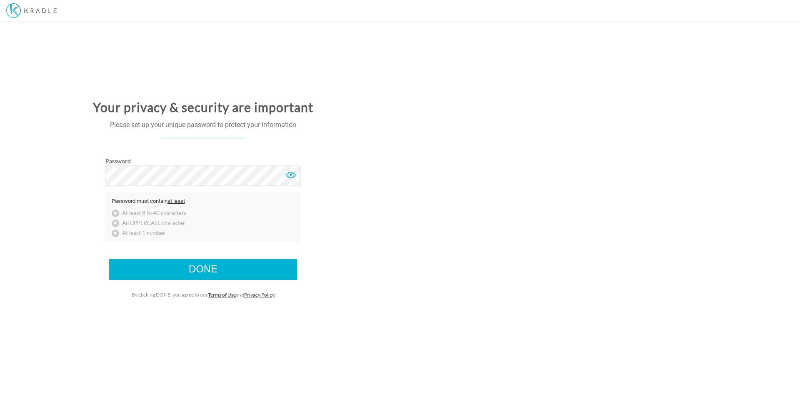 The image size is (800, 397). Describe the element at coordinates (154, 233) in the screenshot. I see `li: At least 1 number` at that location.